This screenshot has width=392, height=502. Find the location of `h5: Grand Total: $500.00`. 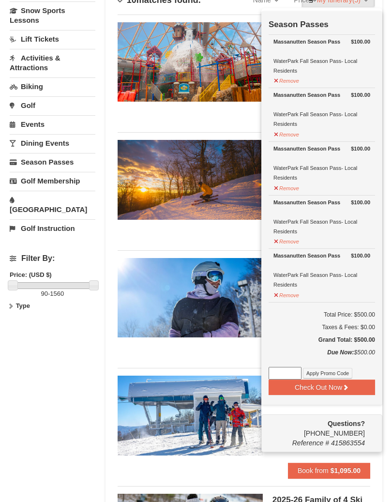

h5: Grand Total: $500.00 is located at coordinates (322, 340).